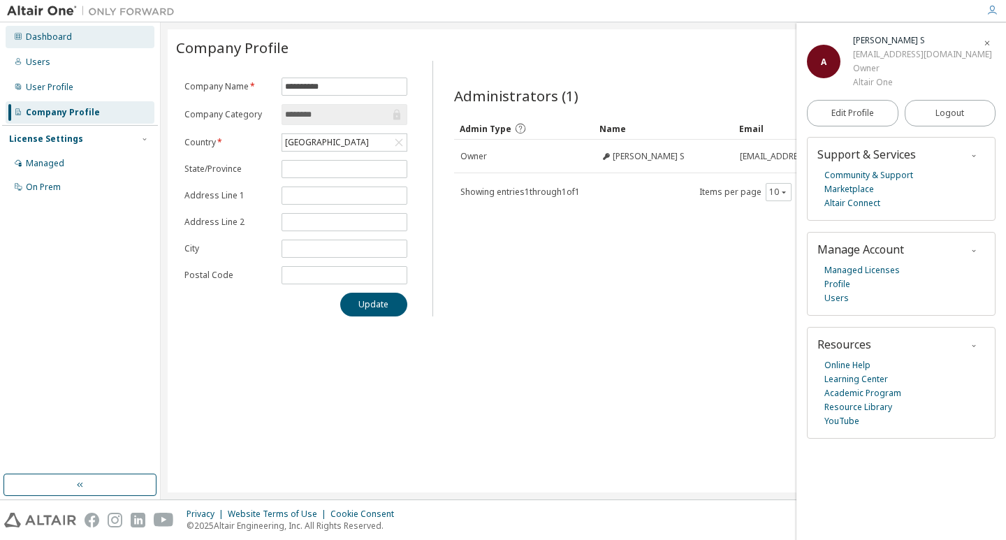 Image resolution: width=1006 pixels, height=540 pixels. Describe the element at coordinates (163, 520) in the screenshot. I see `img: youtube.svg` at that location.